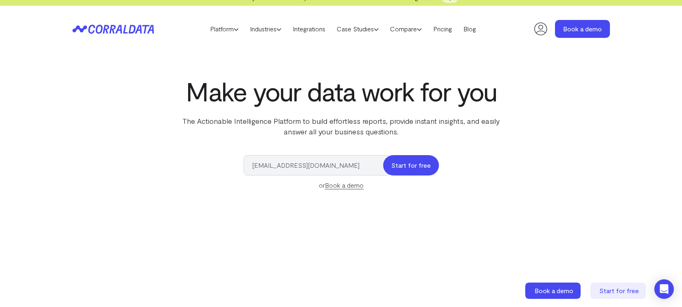 The image size is (682, 307). I want to click on input: Enter work email*, so click(317, 165).